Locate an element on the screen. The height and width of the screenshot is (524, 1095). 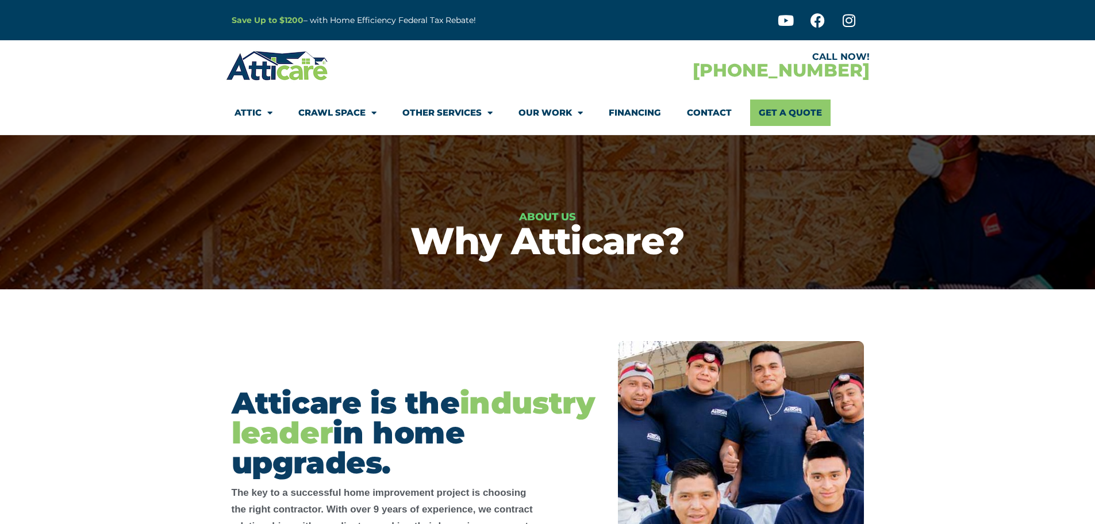
strong: Save Up to $1200 is located at coordinates (267, 20).